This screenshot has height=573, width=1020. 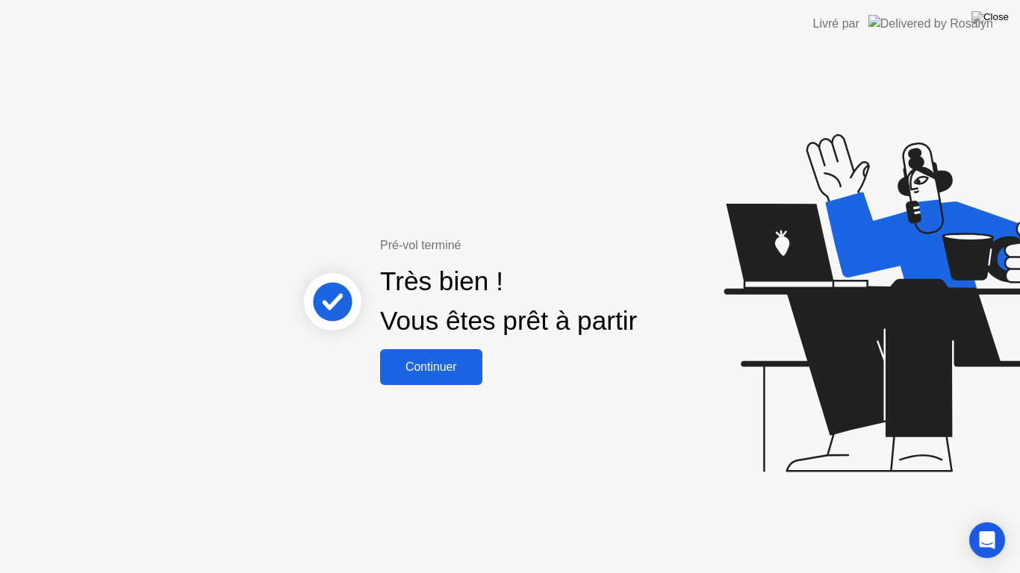 What do you see at coordinates (431, 367) in the screenshot?
I see `button: Continuer` at bounding box center [431, 367].